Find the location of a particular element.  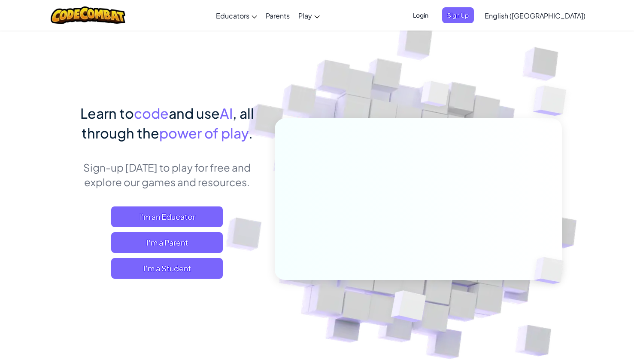

a: Parents is located at coordinates (278, 15).